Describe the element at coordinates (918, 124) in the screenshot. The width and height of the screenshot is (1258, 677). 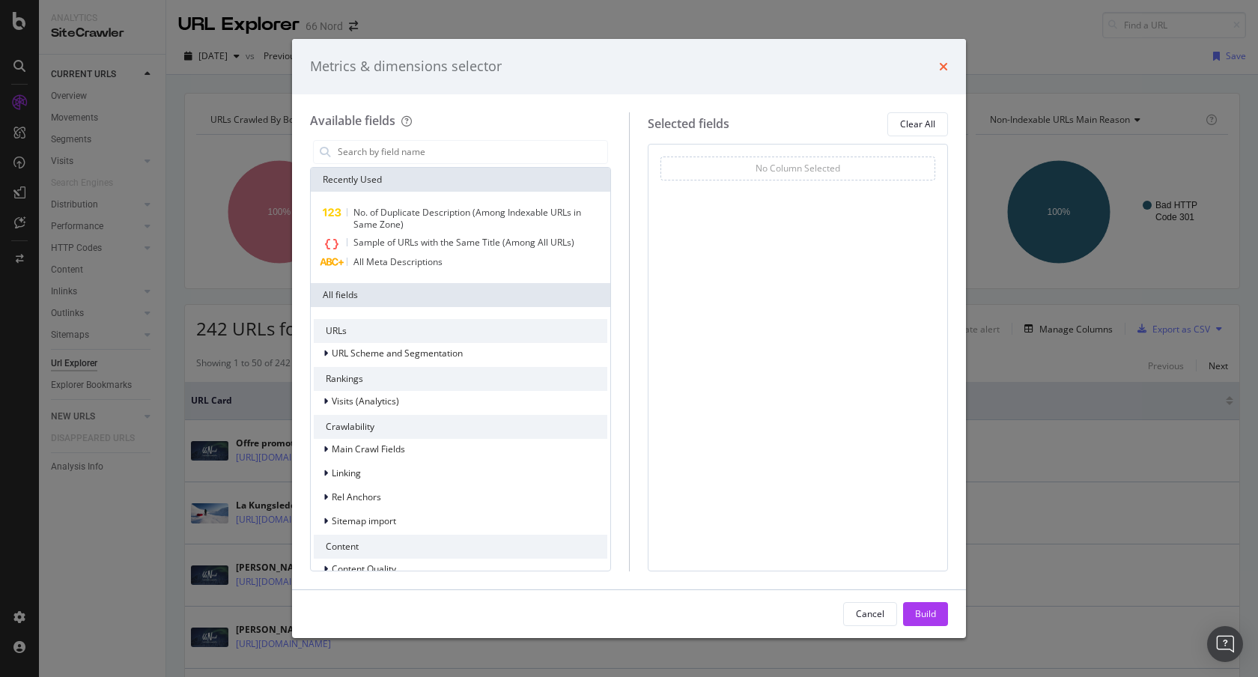
I see `div: Clear All` at that location.